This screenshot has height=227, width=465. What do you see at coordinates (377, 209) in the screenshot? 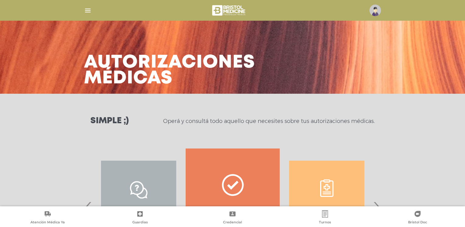
I see `span: Next` at bounding box center [377, 209].